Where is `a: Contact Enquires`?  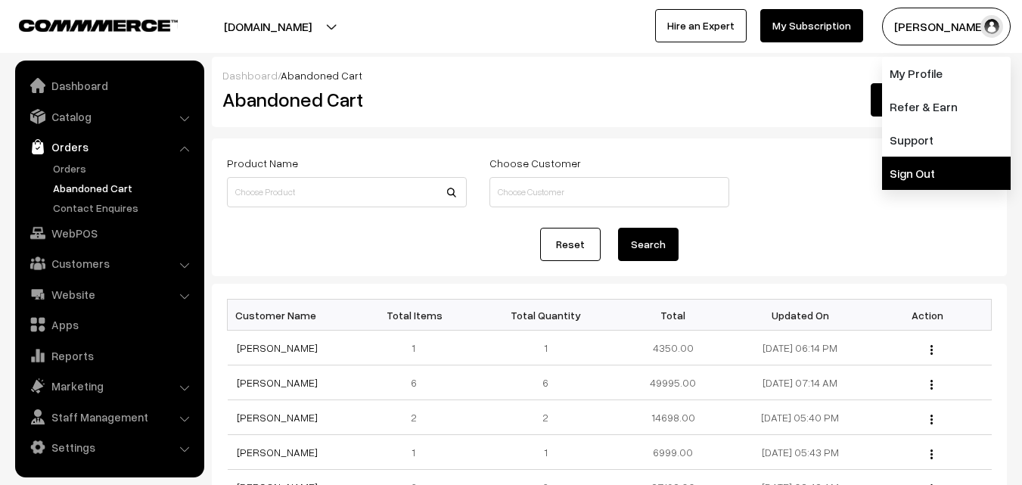 a: Contact Enquires is located at coordinates (124, 207).